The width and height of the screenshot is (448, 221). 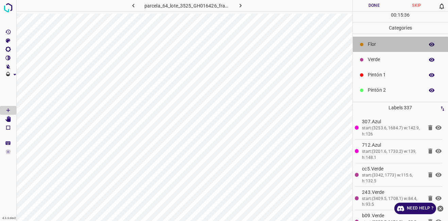 I want to click on h6: parcela_64_lote_3525_GH016426_frame_00062_59959.jpg, so click(x=187, y=6).